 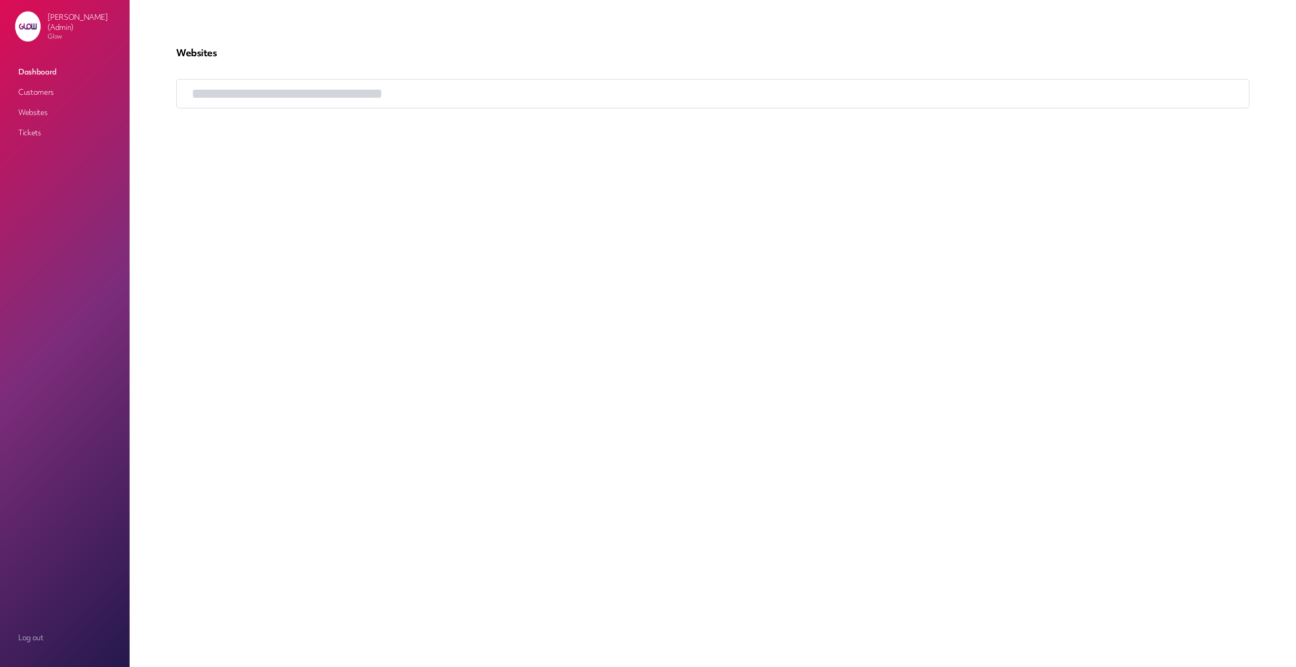 What do you see at coordinates (65, 133) in the screenshot?
I see `a: Tickets` at bounding box center [65, 133].